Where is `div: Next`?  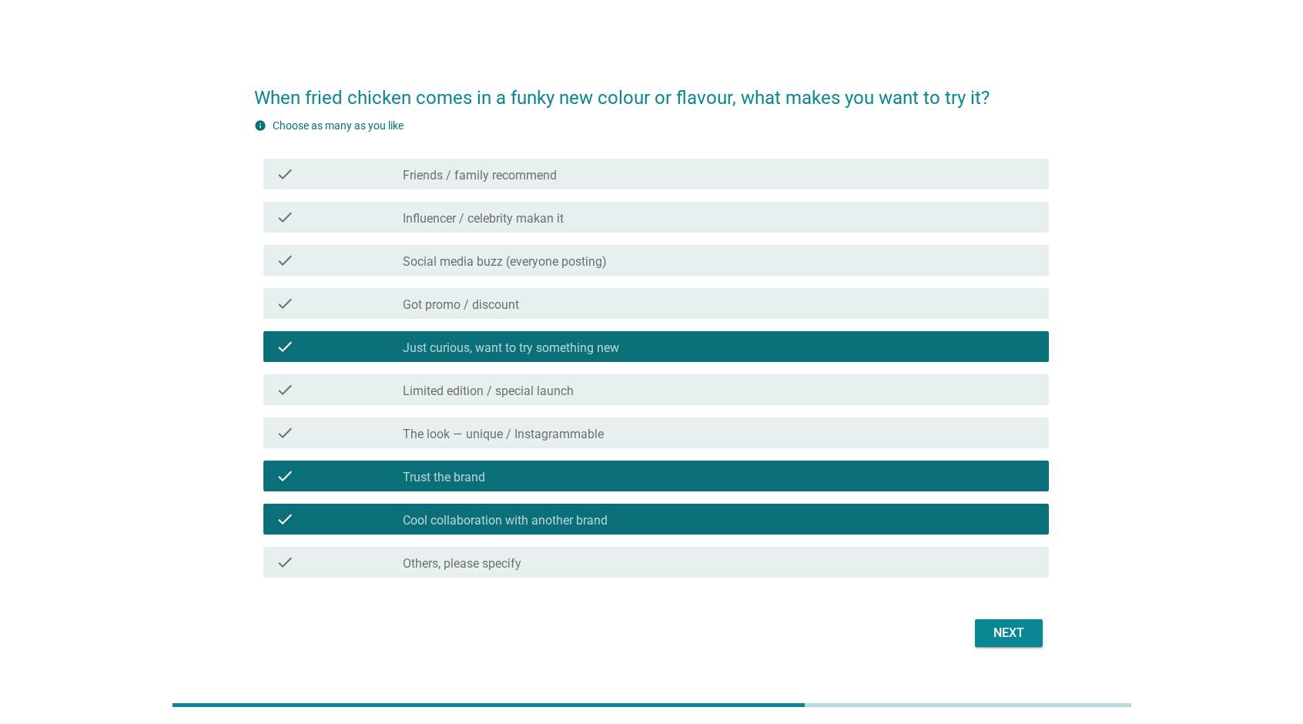 div: Next is located at coordinates (1008, 633).